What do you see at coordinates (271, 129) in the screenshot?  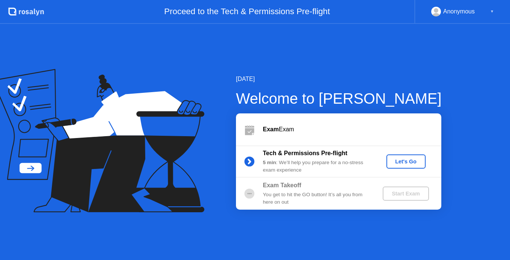 I see `b: Exam` at bounding box center [271, 129].